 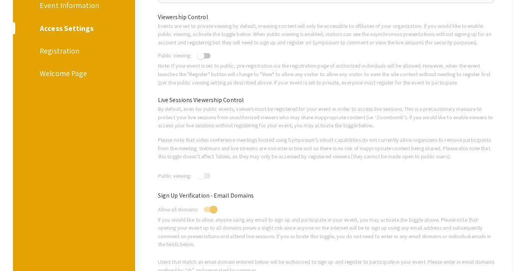 I want to click on div: Events are set to private viewing by default, meaning content will only be accessible to affiliat..., so click(x=327, y=34).